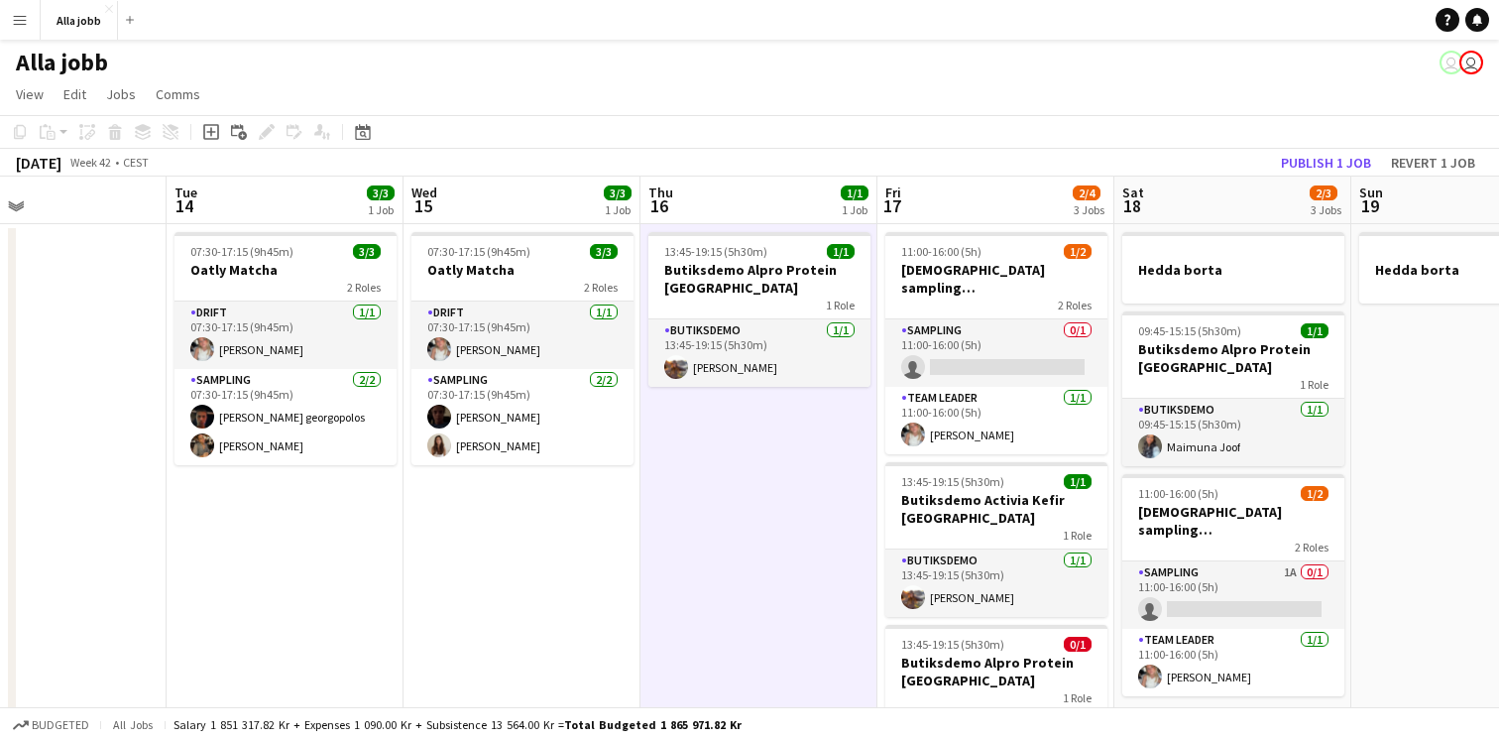 The width and height of the screenshot is (1499, 741). Describe the element at coordinates (1323, 192) in the screenshot. I see `span: 2/3` at that location.